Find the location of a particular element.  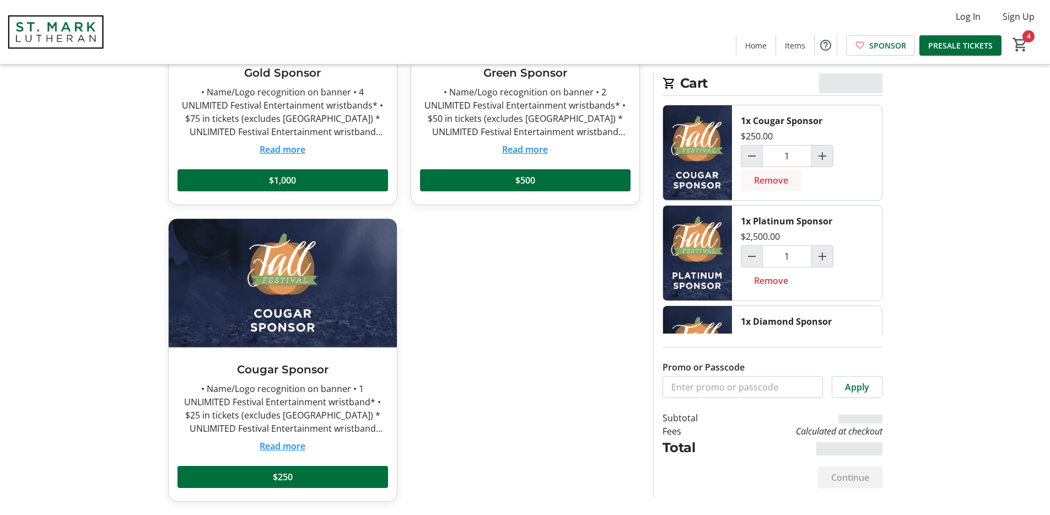

img: Platinum Sponsor is located at coordinates (697, 253).